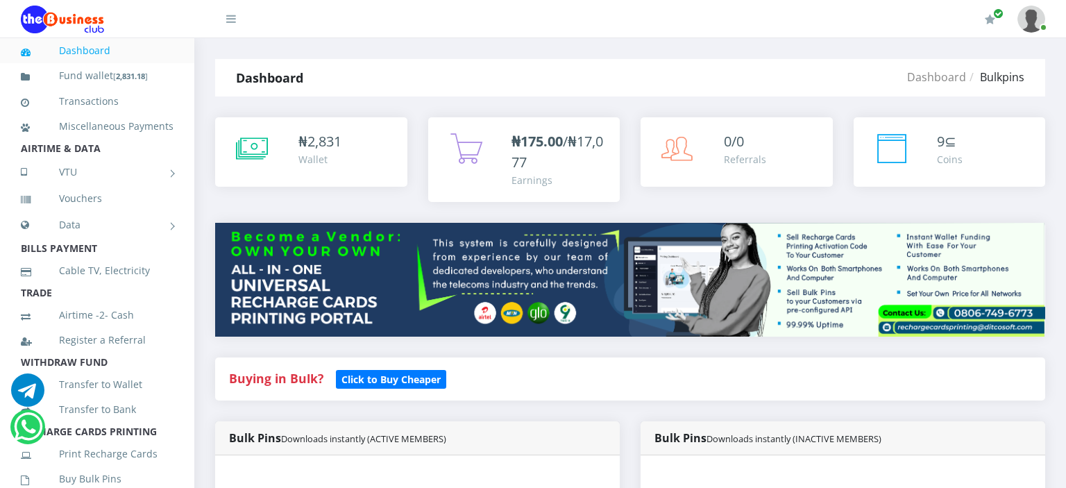 The image size is (1066, 488). I want to click on a: Click to Buy Cheaper, so click(391, 378).